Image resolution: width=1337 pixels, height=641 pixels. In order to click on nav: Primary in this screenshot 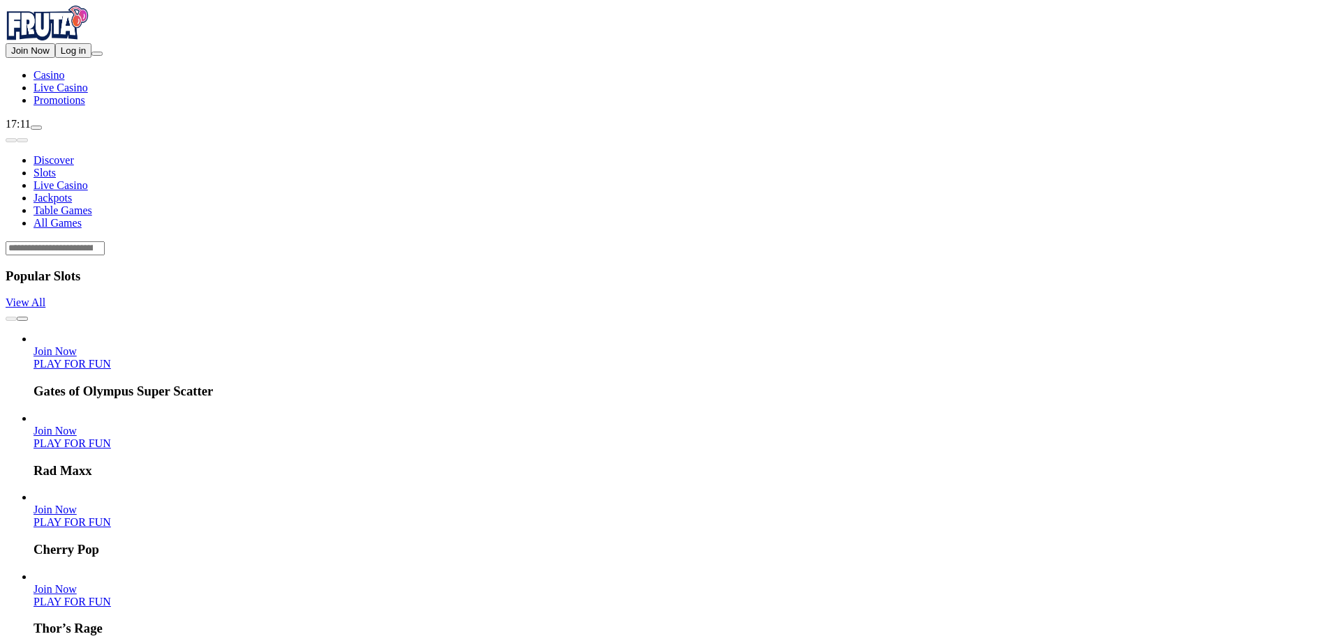, I will do `click(668, 56)`.